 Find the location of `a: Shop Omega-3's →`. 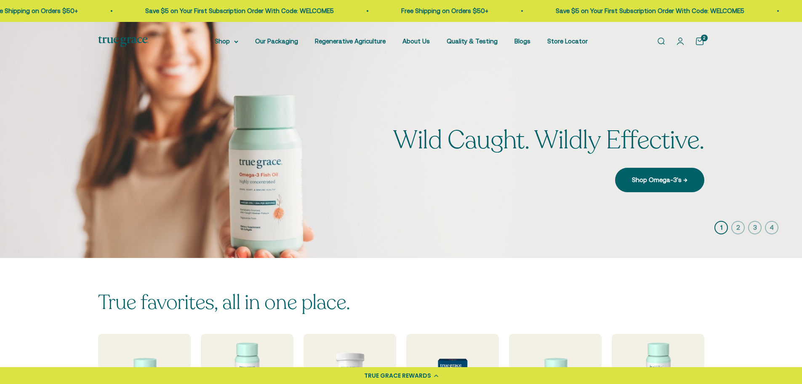

a: Shop Omega-3's → is located at coordinates (660, 180).